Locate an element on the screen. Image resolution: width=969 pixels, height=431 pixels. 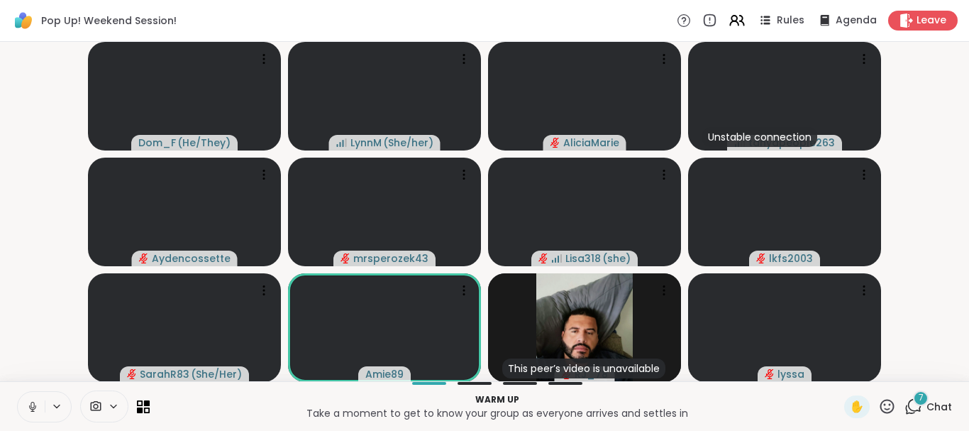
span: Aydencossette is located at coordinates (191, 258).